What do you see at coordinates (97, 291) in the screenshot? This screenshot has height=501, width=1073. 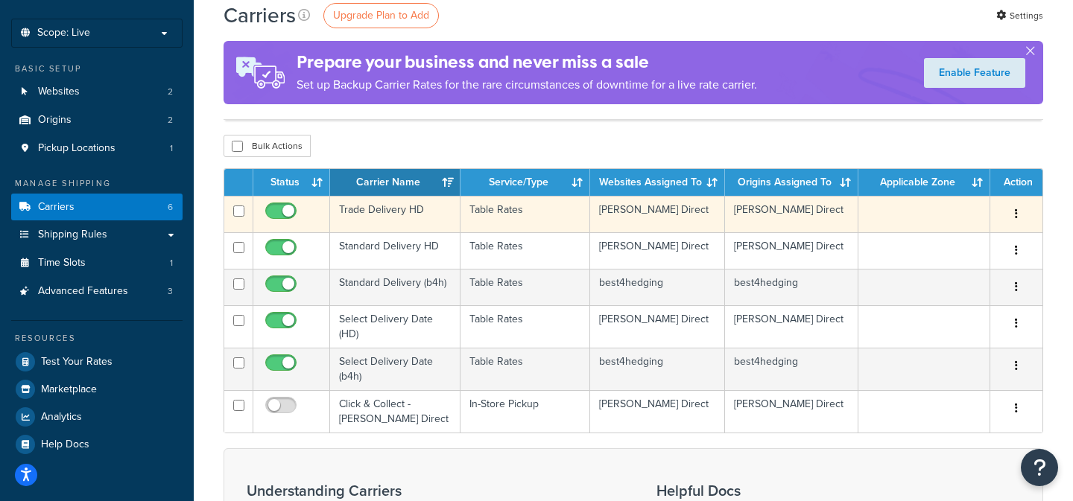 I see `a: Advanced Features 3` at bounding box center [97, 291].